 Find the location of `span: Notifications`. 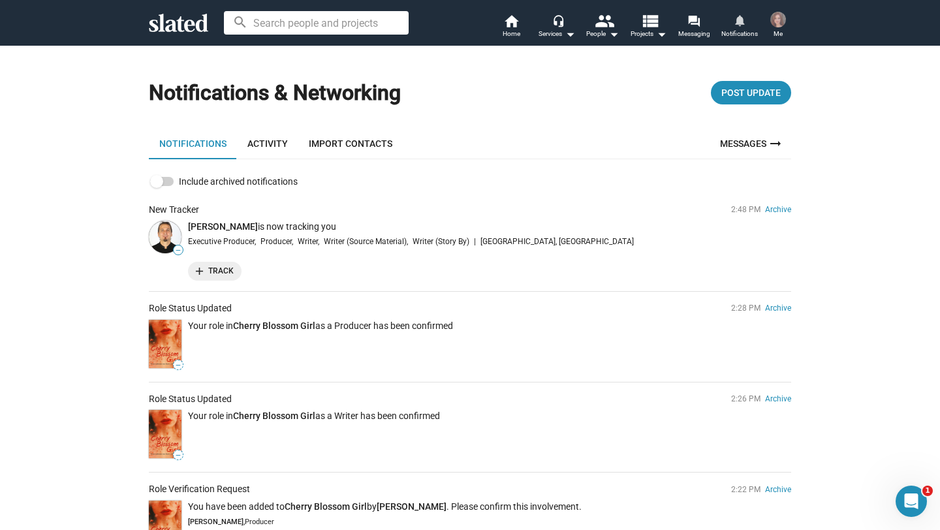

span: Notifications is located at coordinates (739, 34).